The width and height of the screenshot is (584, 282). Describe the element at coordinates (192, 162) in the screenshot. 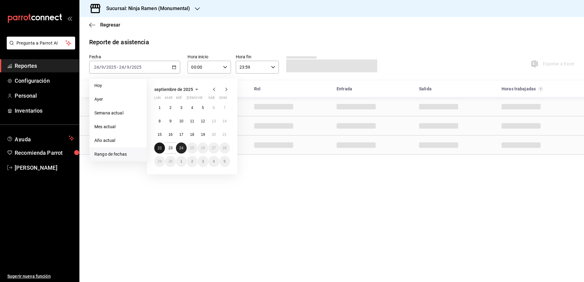

I see `abbr: 2 de octubre de 2025` at that location.